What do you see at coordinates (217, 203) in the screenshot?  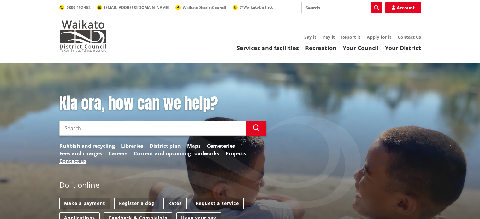 I see `a: Request a service` at bounding box center [217, 203].